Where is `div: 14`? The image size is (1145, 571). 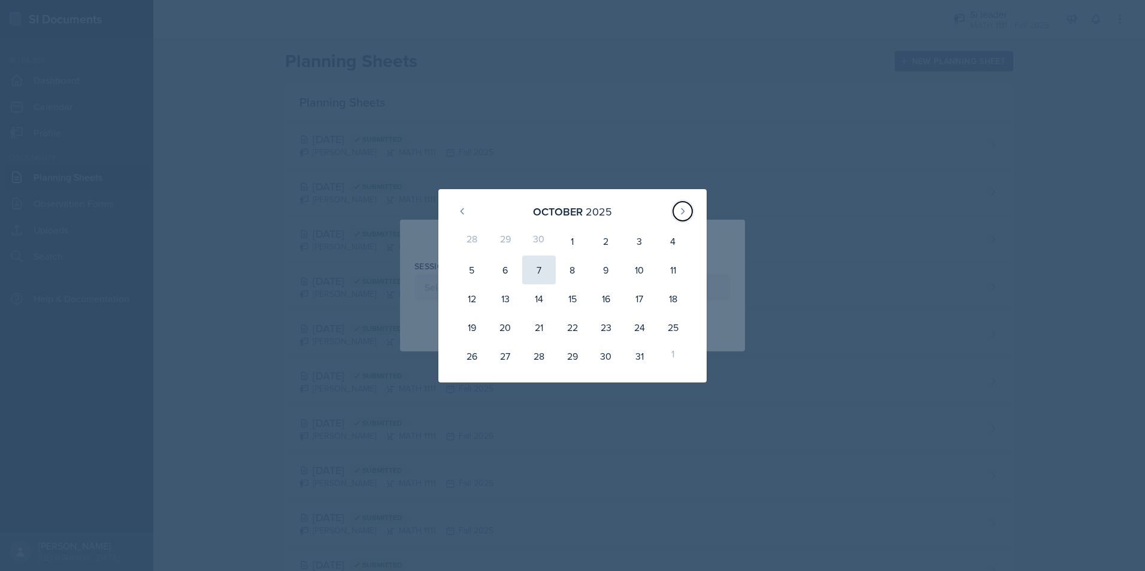 div: 14 is located at coordinates (539, 299).